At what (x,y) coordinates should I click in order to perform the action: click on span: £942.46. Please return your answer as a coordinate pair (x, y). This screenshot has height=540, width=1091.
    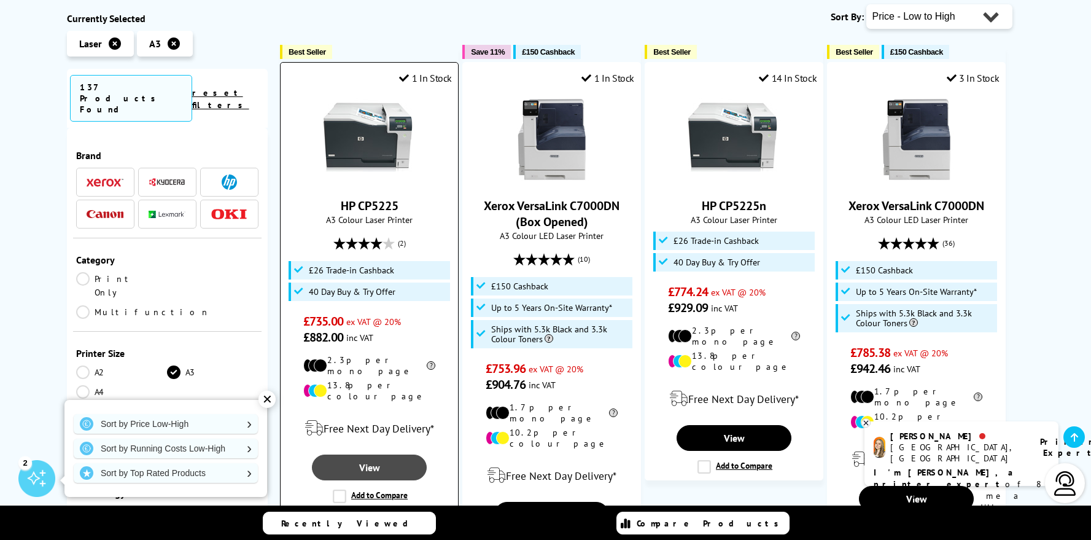
    Looking at the image, I should click on (870, 368).